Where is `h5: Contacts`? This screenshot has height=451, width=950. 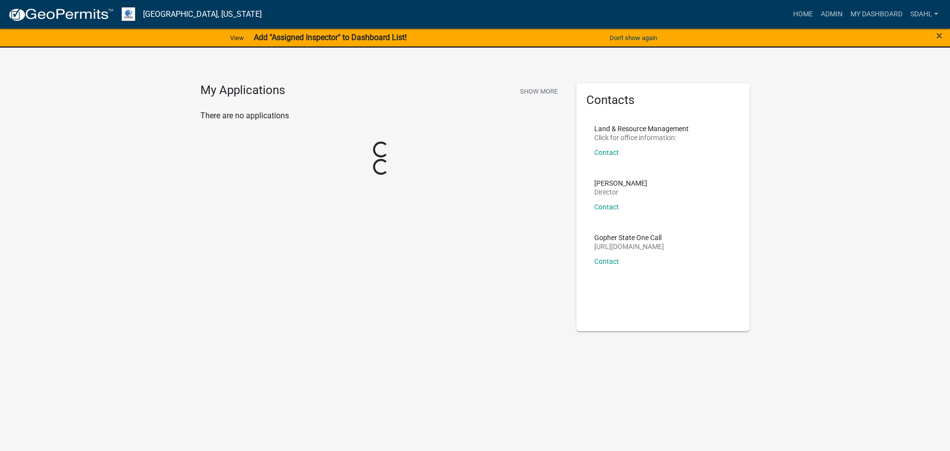
h5: Contacts is located at coordinates (663, 100).